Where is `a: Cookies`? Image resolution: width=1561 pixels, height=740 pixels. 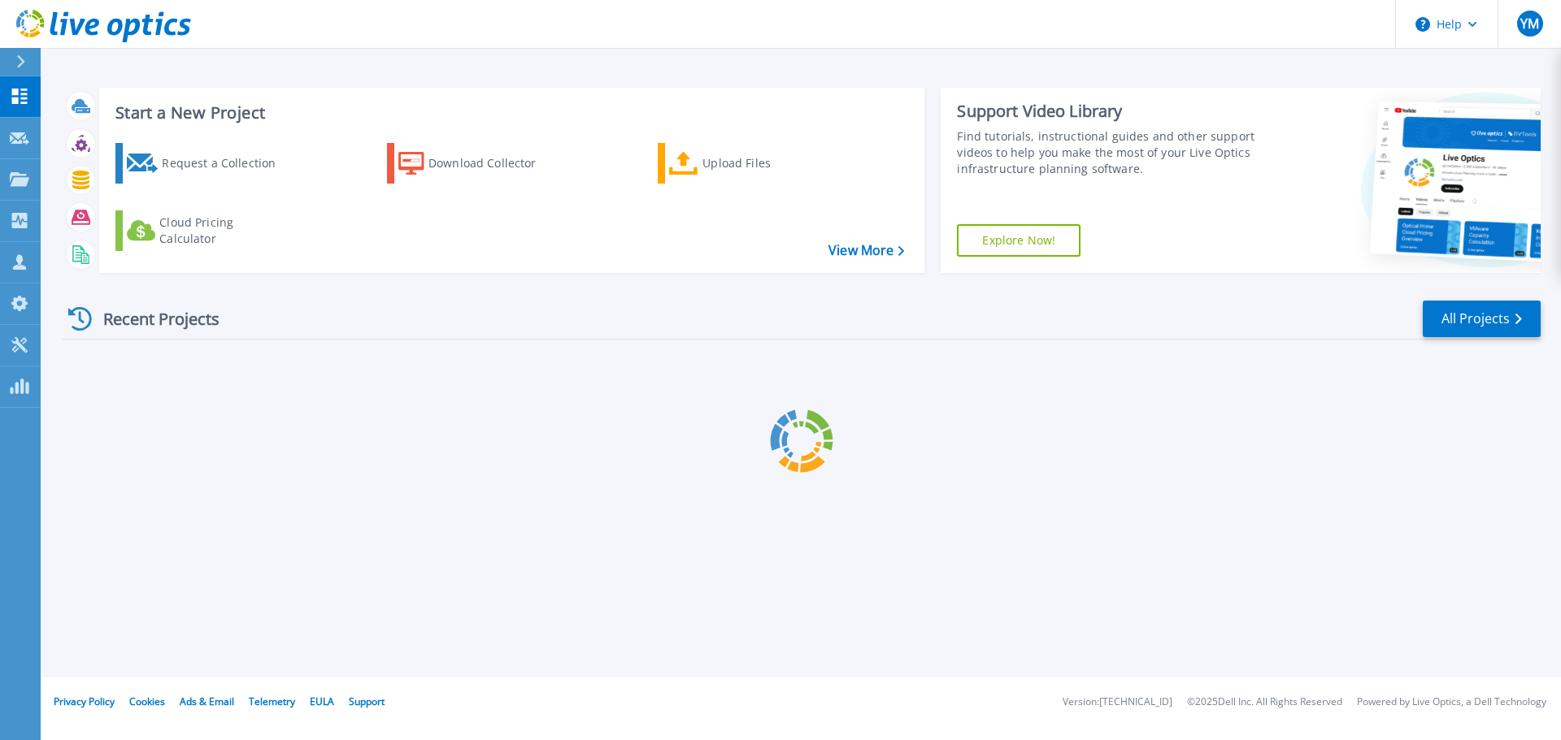
a: Cookies is located at coordinates (147, 701).